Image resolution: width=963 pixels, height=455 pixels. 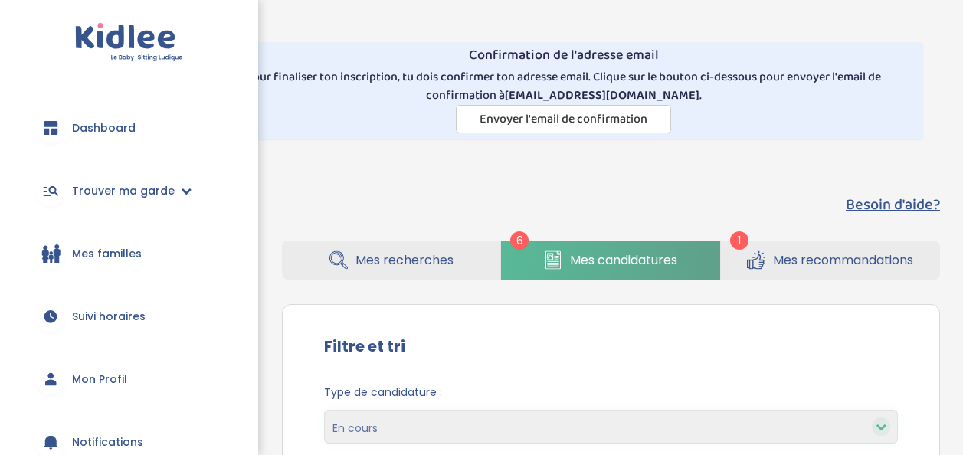 I want to click on label: Filtre et tri, so click(x=365, y=346).